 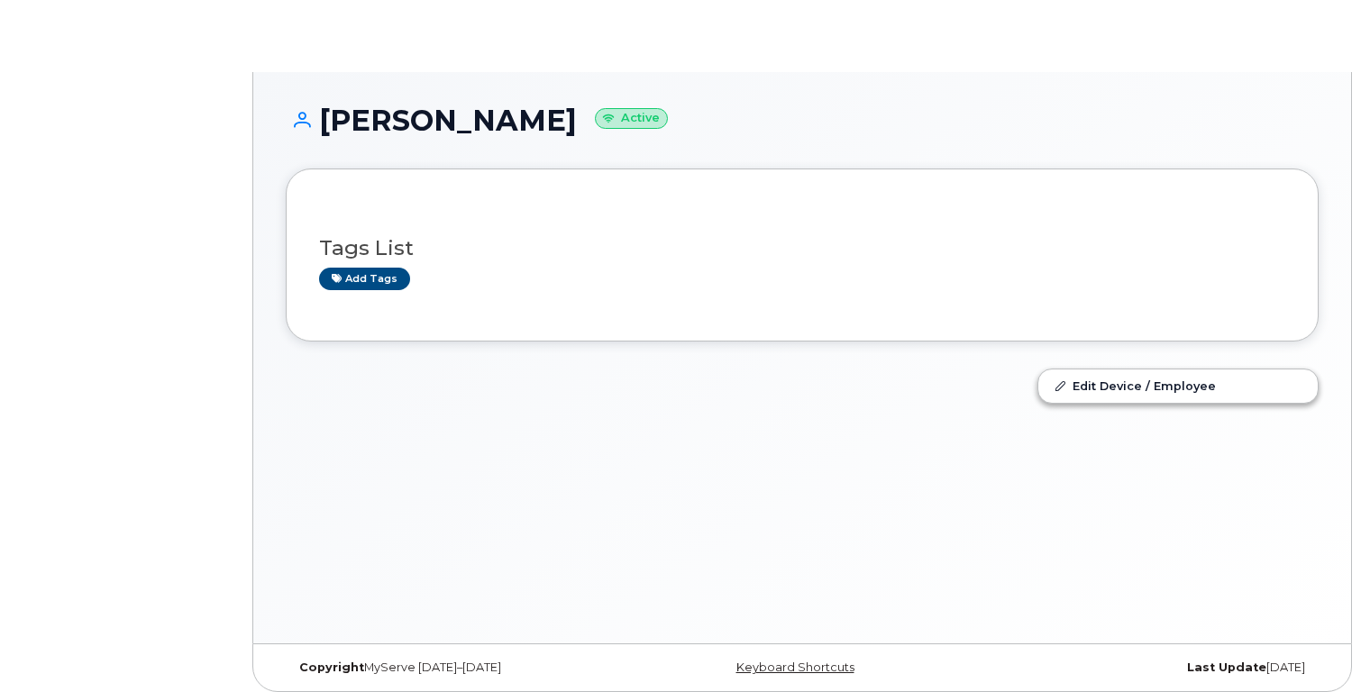 What do you see at coordinates (1227, 667) in the screenshot?
I see `strong: Last Update` at bounding box center [1227, 667].